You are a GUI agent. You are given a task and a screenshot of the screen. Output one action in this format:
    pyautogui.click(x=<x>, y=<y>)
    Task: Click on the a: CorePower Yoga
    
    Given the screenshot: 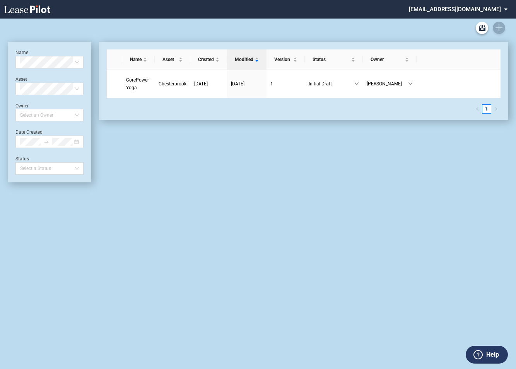 What is the action you would take?
    pyautogui.click(x=138, y=84)
    